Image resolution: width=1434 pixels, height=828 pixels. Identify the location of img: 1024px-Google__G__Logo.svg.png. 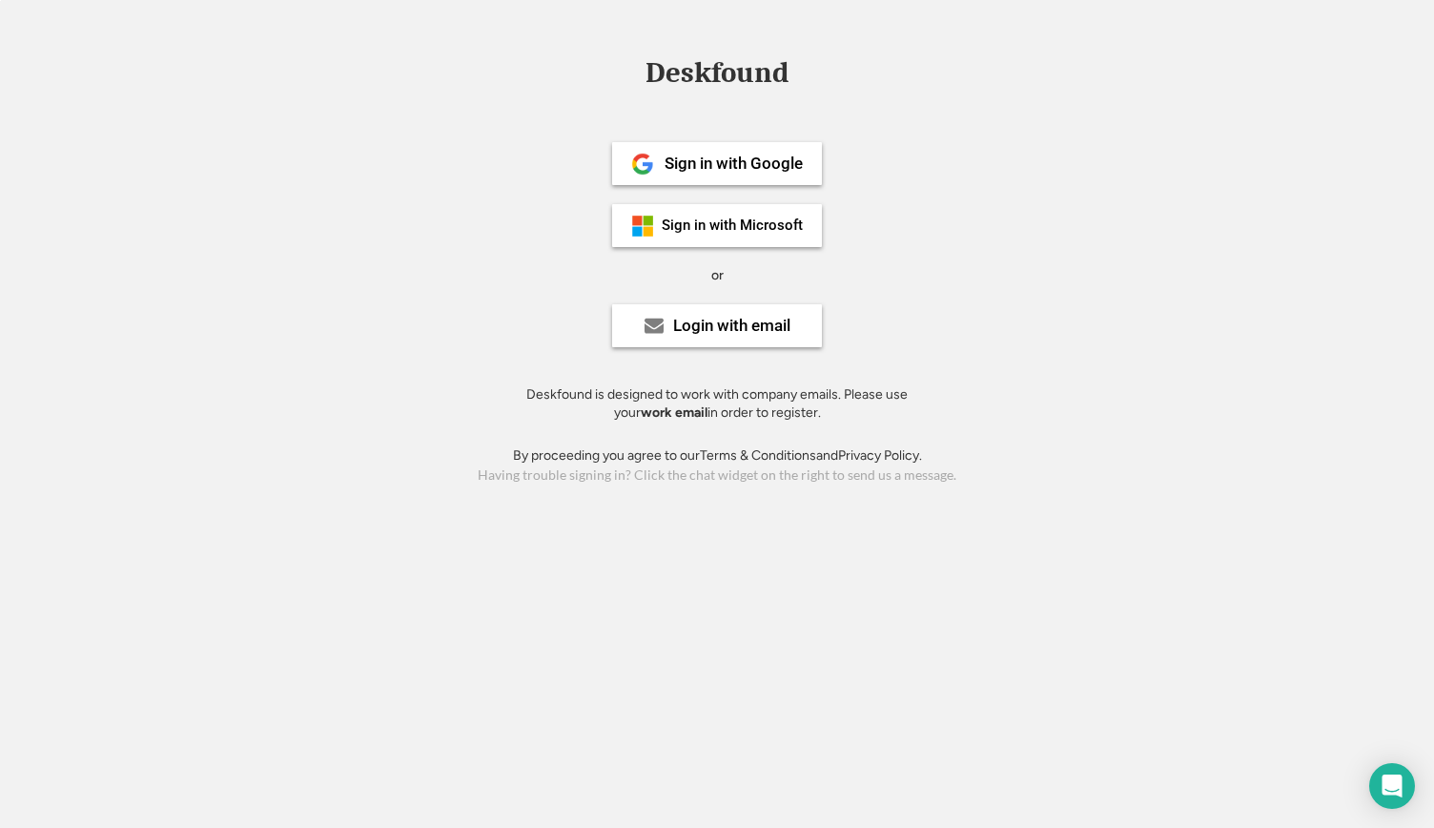
(643, 164).